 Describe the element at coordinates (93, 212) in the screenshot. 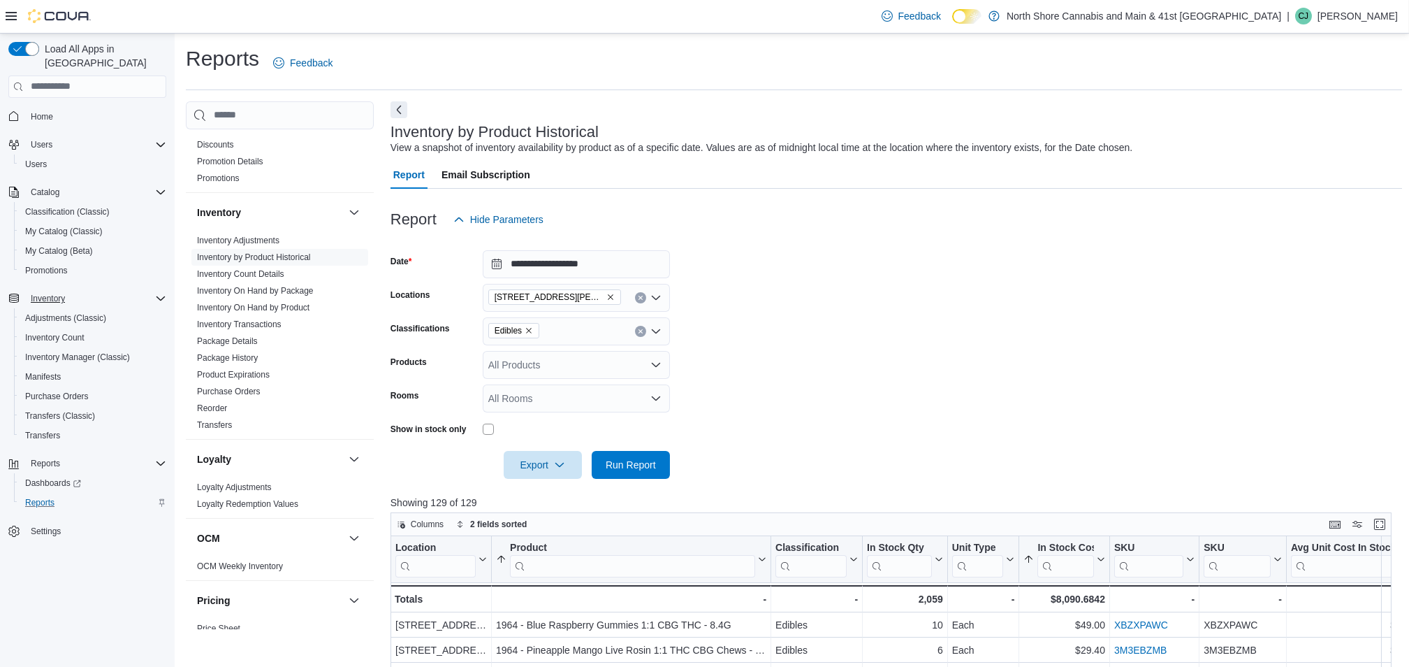

I see `button: Classification (Classic)` at that location.